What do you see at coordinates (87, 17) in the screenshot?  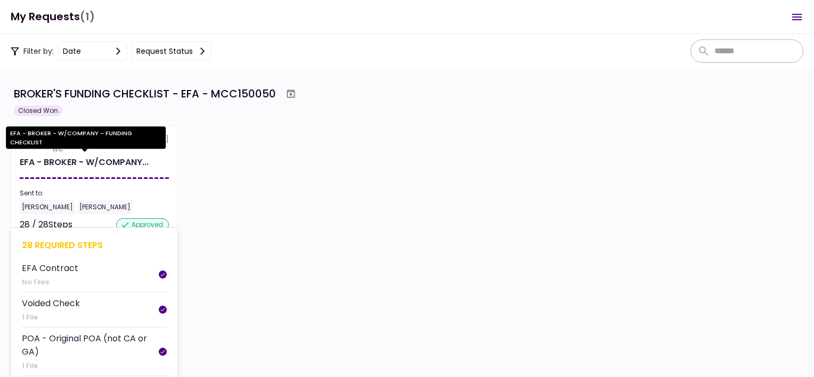 I see `span: (1)` at bounding box center [87, 17].